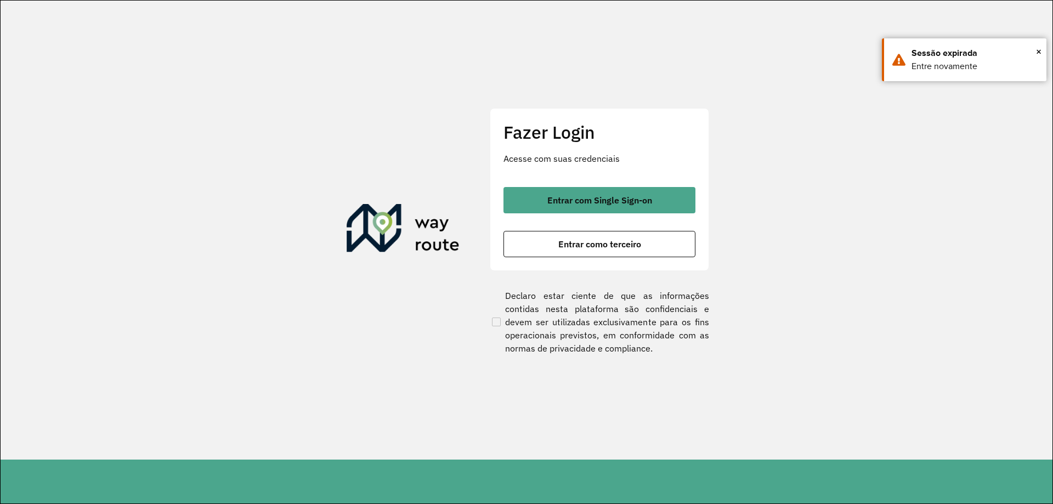 The image size is (1053, 504). Describe the element at coordinates (599, 158) in the screenshot. I see `p: Acesse com suas credenciais` at that location.